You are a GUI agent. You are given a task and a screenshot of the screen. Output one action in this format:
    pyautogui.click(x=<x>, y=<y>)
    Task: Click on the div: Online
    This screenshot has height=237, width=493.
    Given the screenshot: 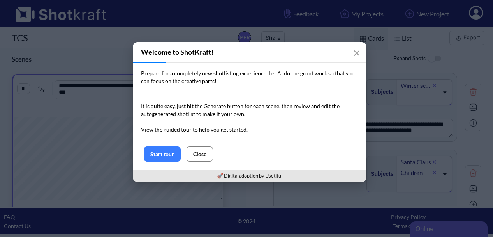 What is the action you would take?
    pyautogui.click(x=39, y=9)
    